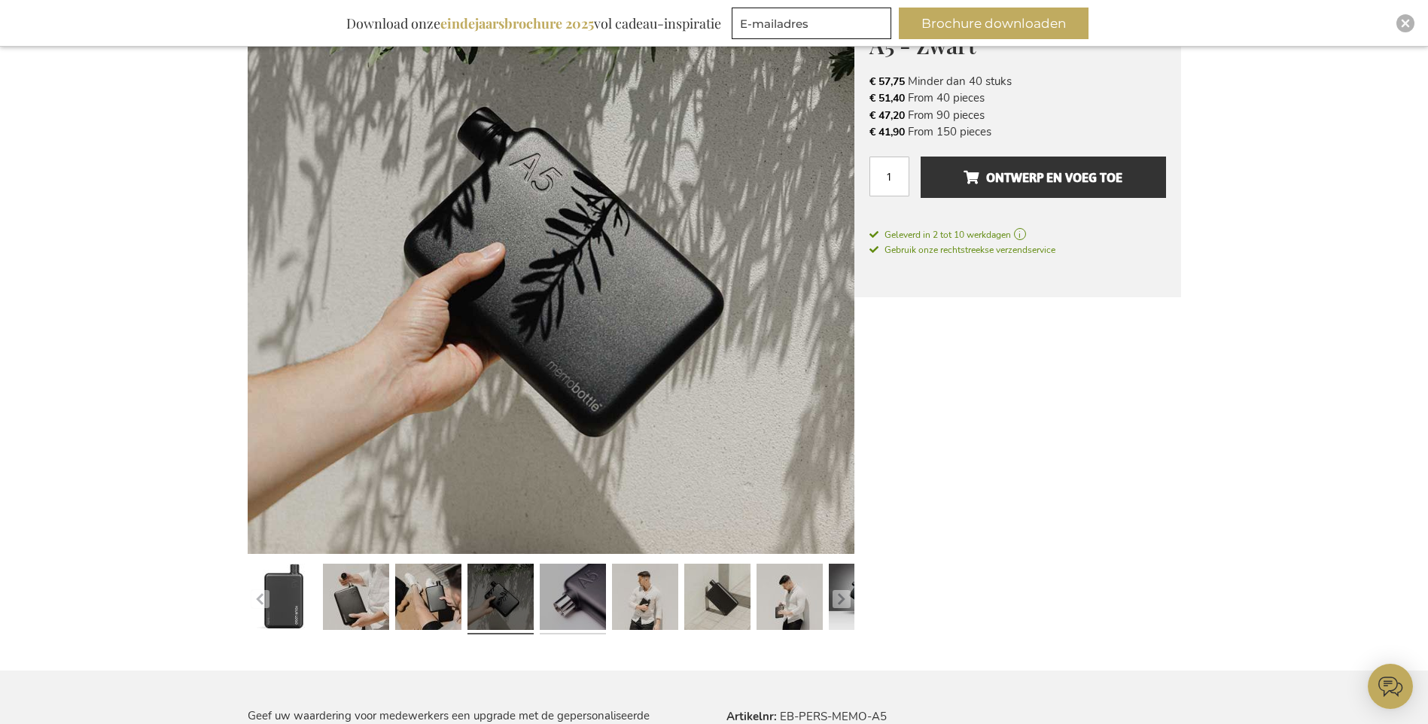 Image resolution: width=1428 pixels, height=724 pixels. Describe the element at coordinates (814, 26) in the screenshot. I see `form: marketing offers and promotions` at that location.